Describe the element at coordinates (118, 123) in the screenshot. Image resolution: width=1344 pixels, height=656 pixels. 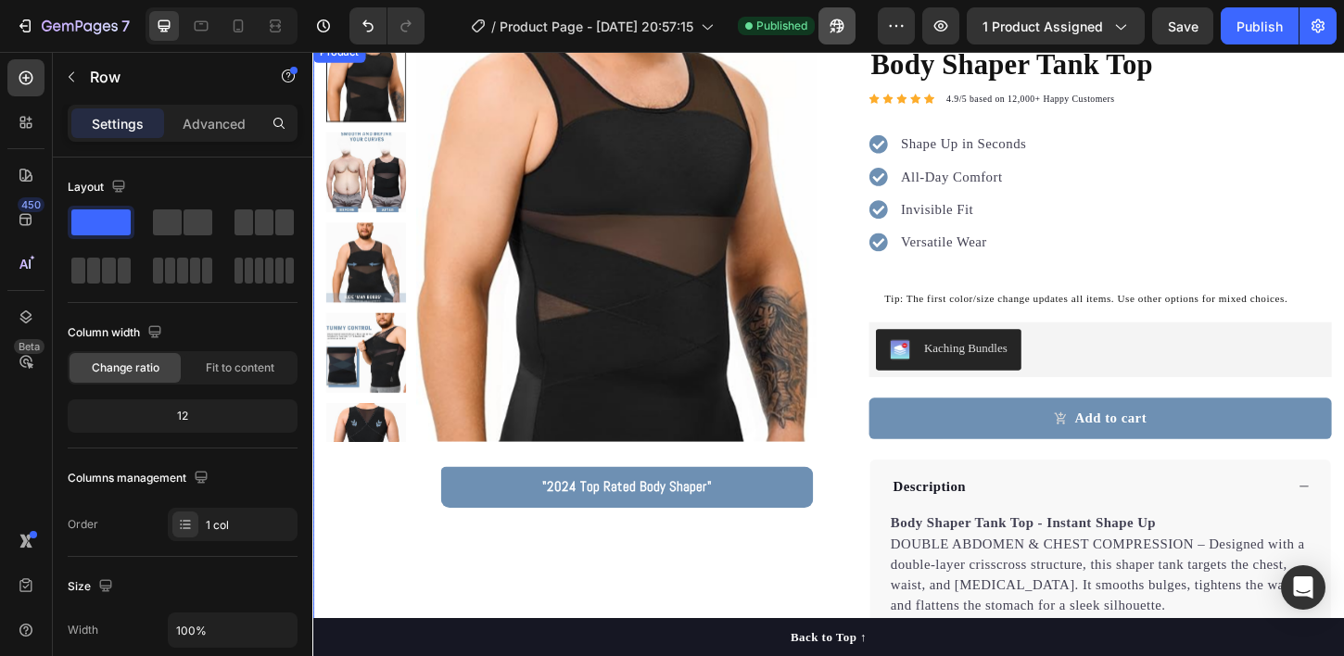
I see `p: Settings` at that location.